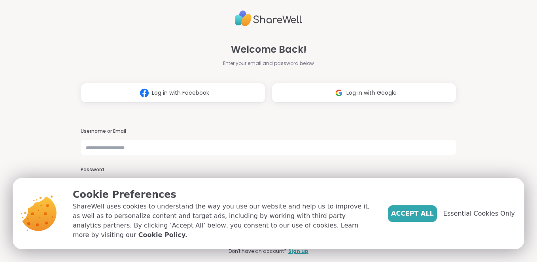  What do you see at coordinates (163, 235) in the screenshot?
I see `a: Cookie Policy.` at bounding box center [163, 235].